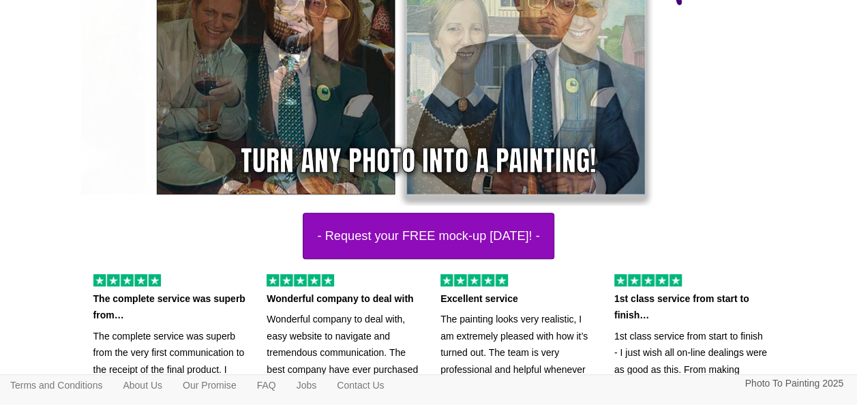 This screenshot has height=405, width=857. Describe the element at coordinates (343, 299) in the screenshot. I see `p: Wonderful company to deal with` at that location.